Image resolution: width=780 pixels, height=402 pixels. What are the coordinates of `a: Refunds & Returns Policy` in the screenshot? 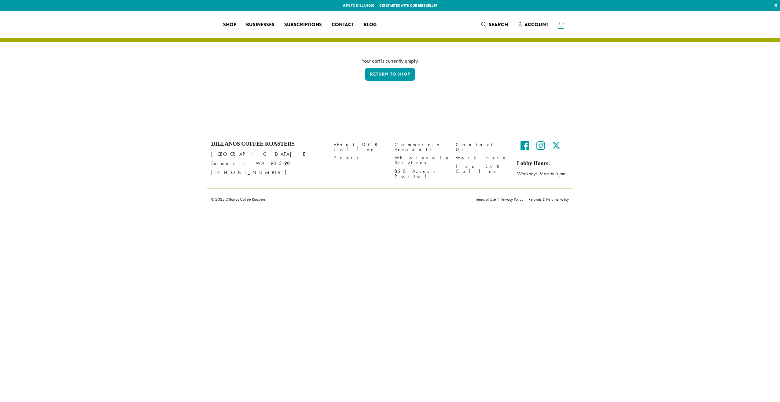 It's located at (547, 199).